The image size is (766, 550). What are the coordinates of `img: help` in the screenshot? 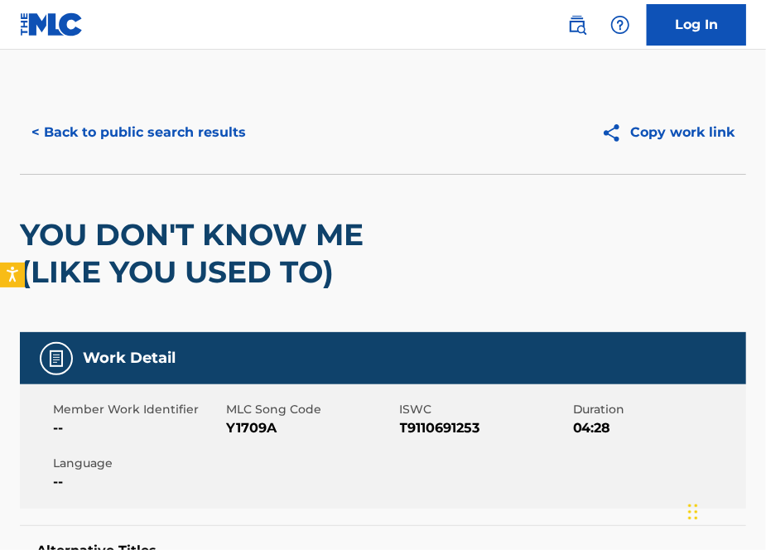 It's located at (620, 25).